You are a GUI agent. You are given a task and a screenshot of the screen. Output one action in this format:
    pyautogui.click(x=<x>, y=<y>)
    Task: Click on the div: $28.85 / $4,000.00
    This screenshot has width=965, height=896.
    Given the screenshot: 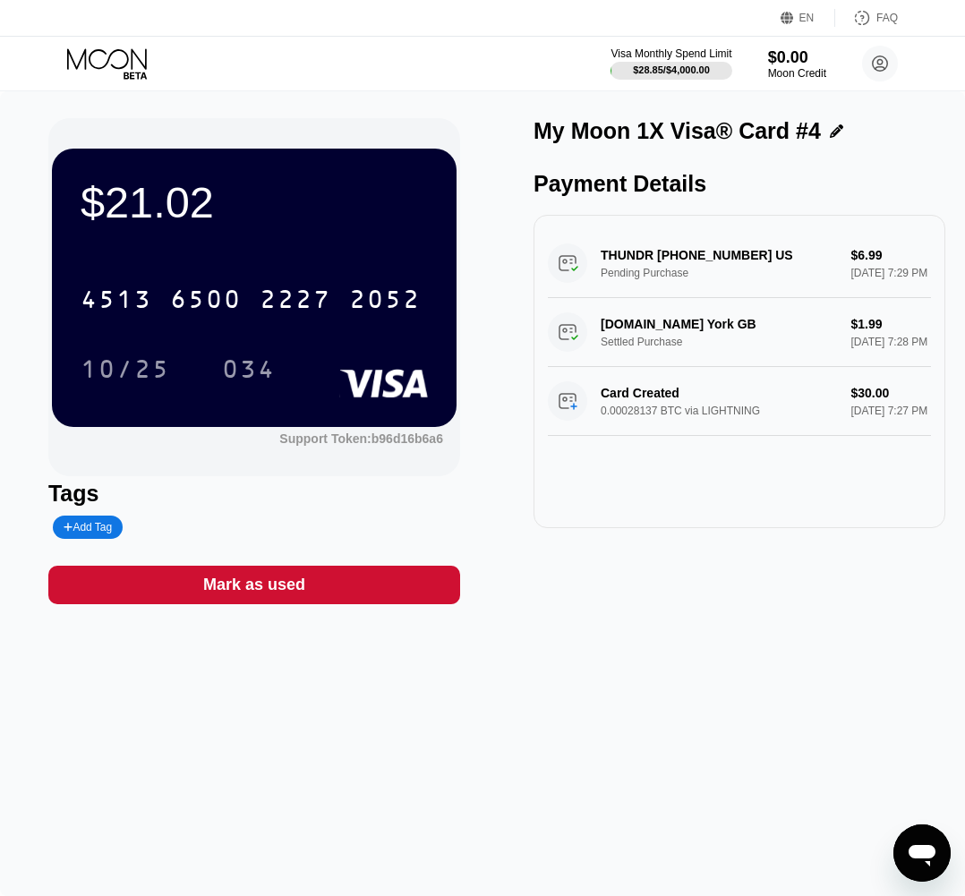 What is the action you would take?
    pyautogui.click(x=672, y=70)
    